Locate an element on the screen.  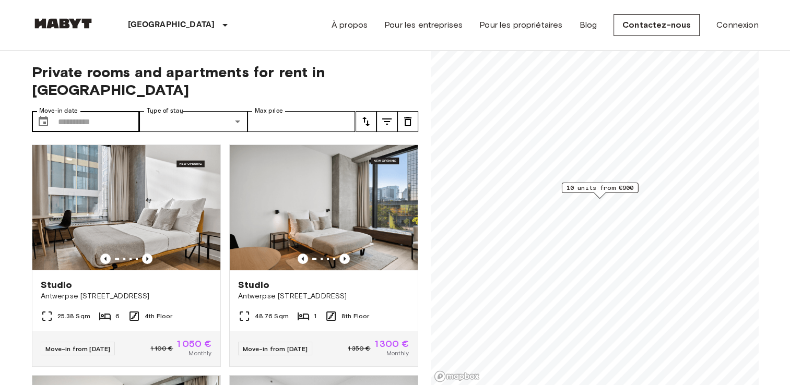
a: Marketing picture of unit BE-23-003-012-001Previous imagePrevious imageStudioAntwerpse [STREET_AD... is located at coordinates (126, 256).